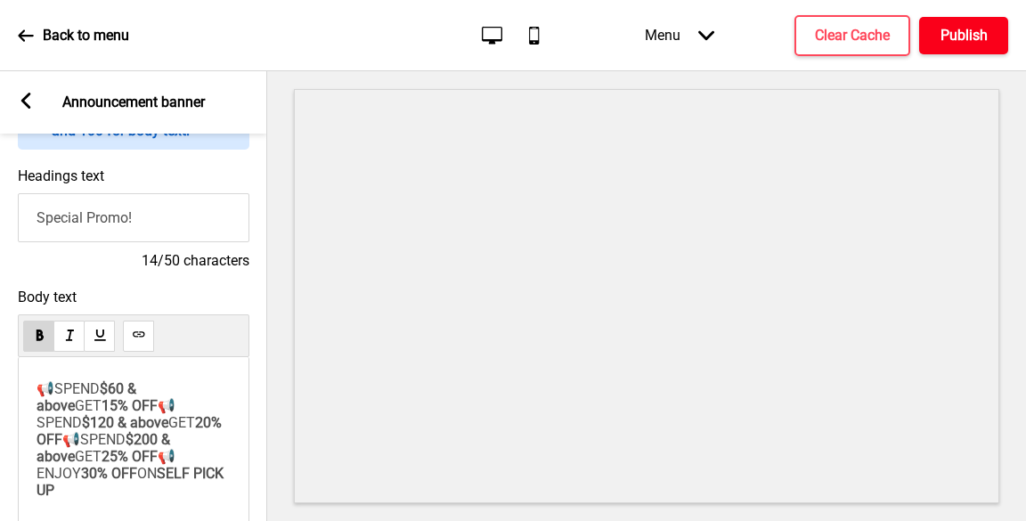 The image size is (1026, 521). What do you see at coordinates (680, 35) in the screenshot?
I see `div: Menu` at bounding box center [680, 35].